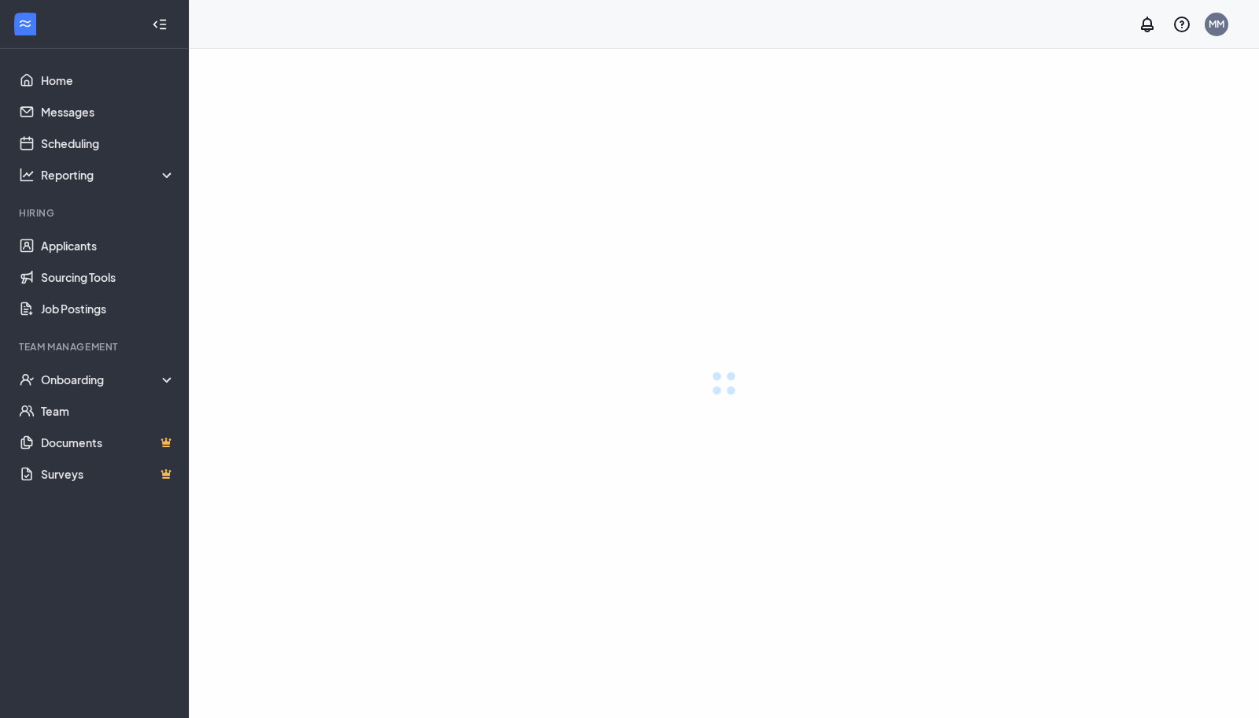  What do you see at coordinates (109, 175) in the screenshot?
I see `div: Reporting` at bounding box center [109, 175].